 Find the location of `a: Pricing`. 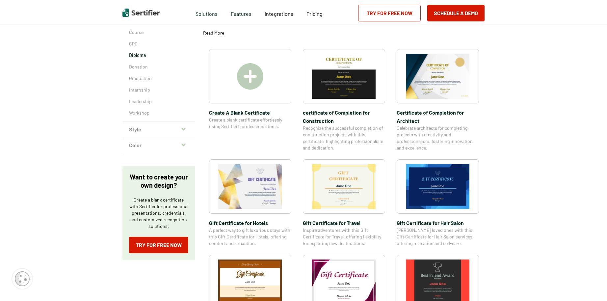

a: Pricing is located at coordinates (315, 13).